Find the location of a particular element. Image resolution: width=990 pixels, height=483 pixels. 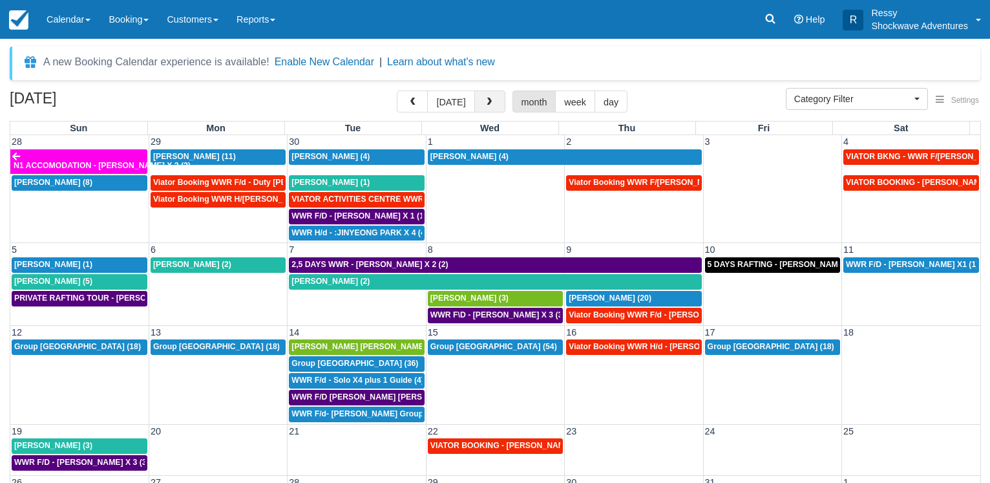

span: Settings is located at coordinates (965, 100).